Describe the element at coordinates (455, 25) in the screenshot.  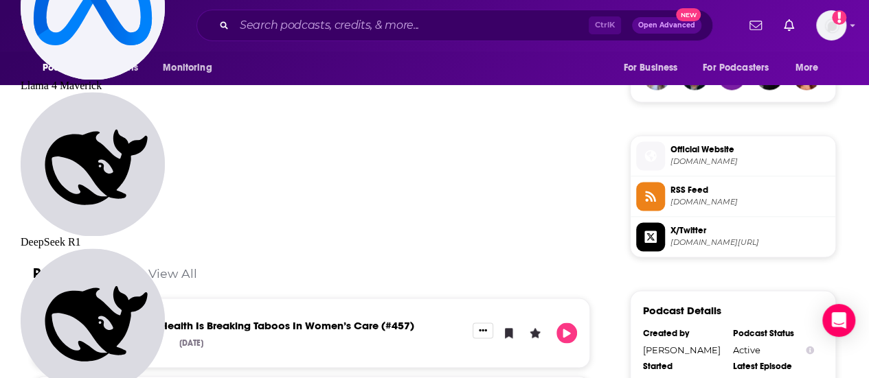
I see `div: Search podcasts, credits, & more...` at that location.